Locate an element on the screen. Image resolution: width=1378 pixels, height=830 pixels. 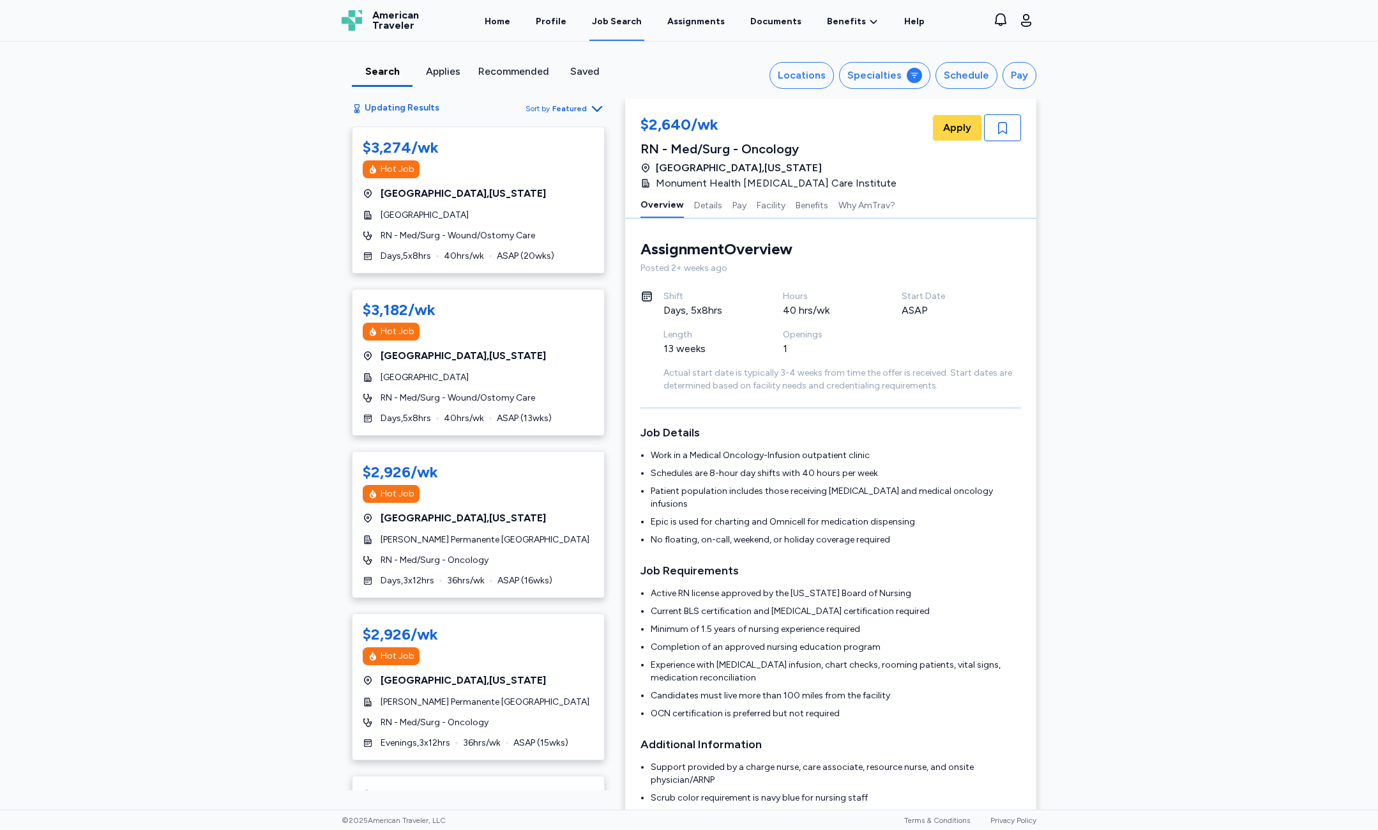
a: Job Search is located at coordinates (617, 21).